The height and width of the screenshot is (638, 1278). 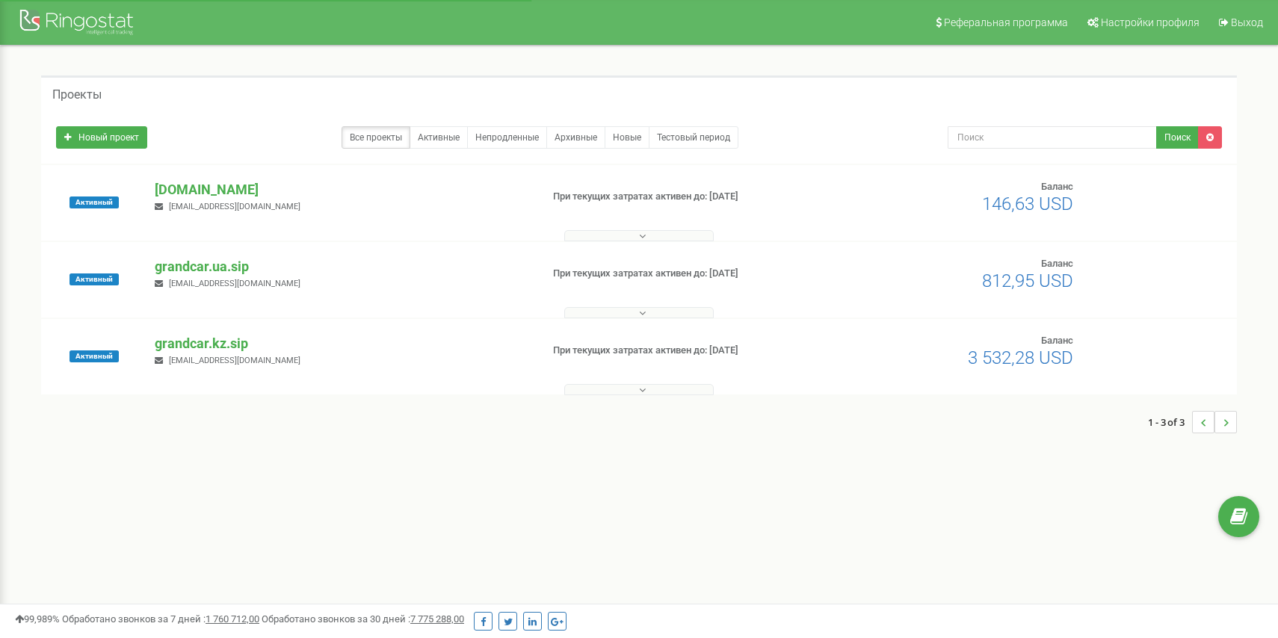 I want to click on a: Новые, so click(x=627, y=138).